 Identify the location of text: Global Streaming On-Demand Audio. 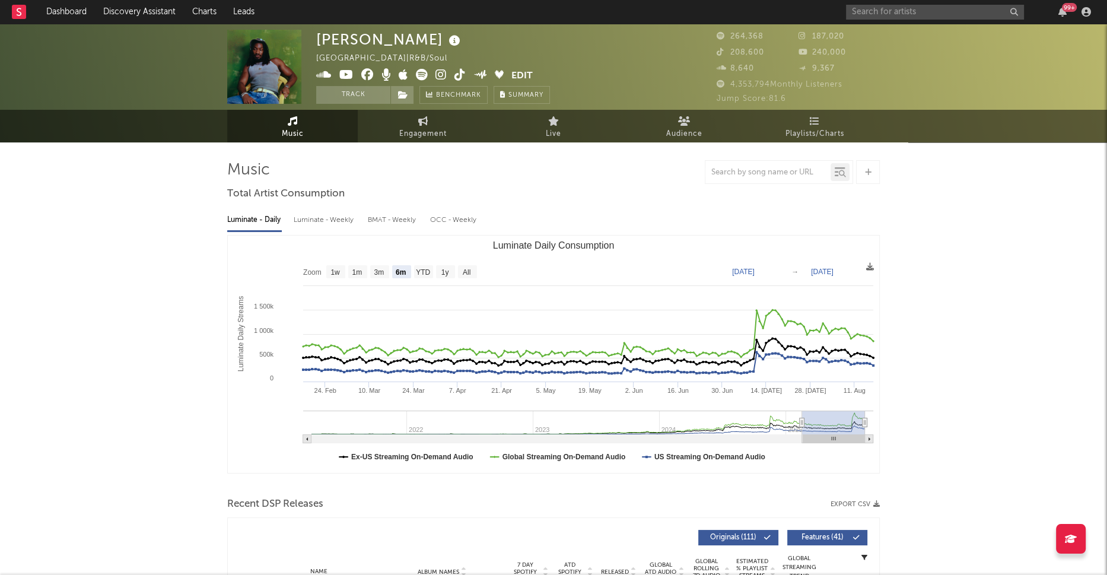
(564, 457).